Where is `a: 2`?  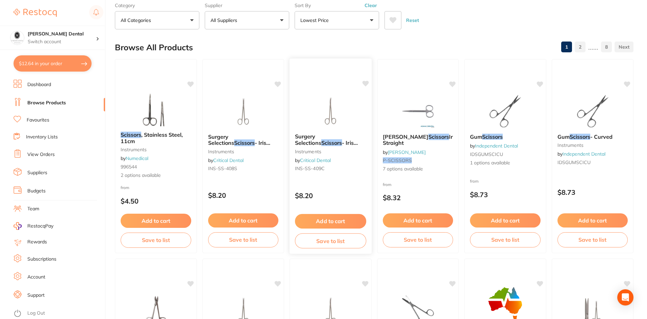 a: 2 is located at coordinates (580, 47).